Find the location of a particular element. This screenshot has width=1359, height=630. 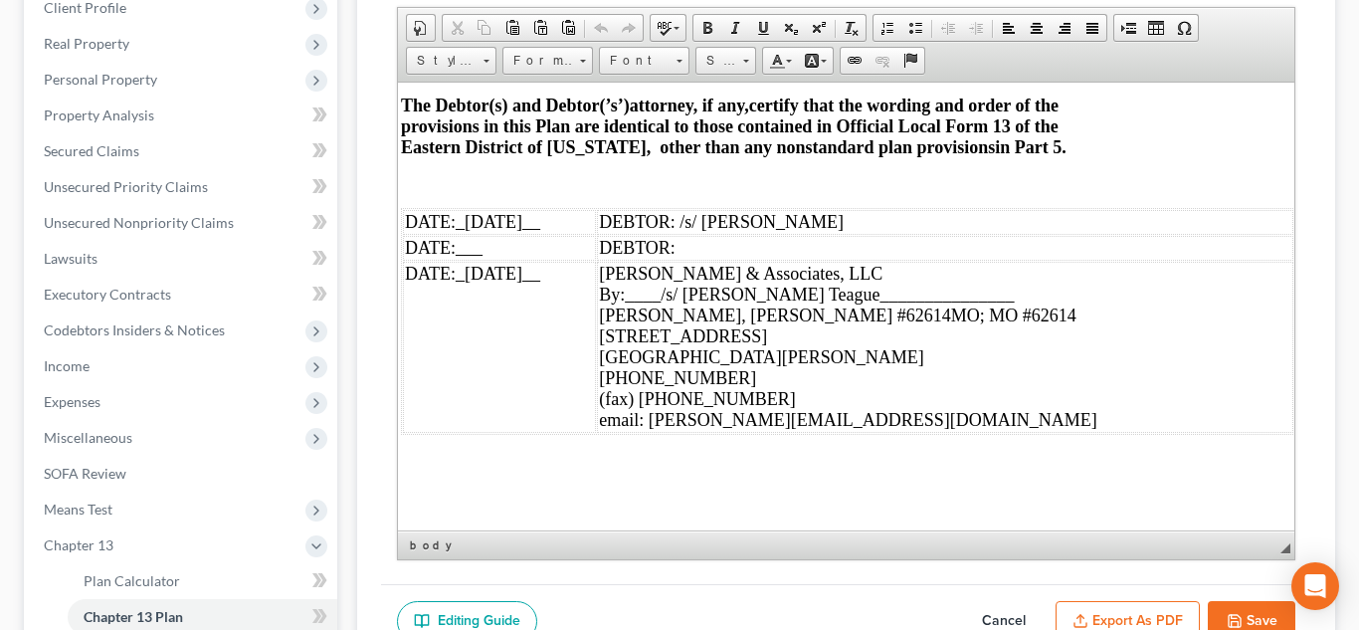

span: Resize is located at coordinates (1285, 548).